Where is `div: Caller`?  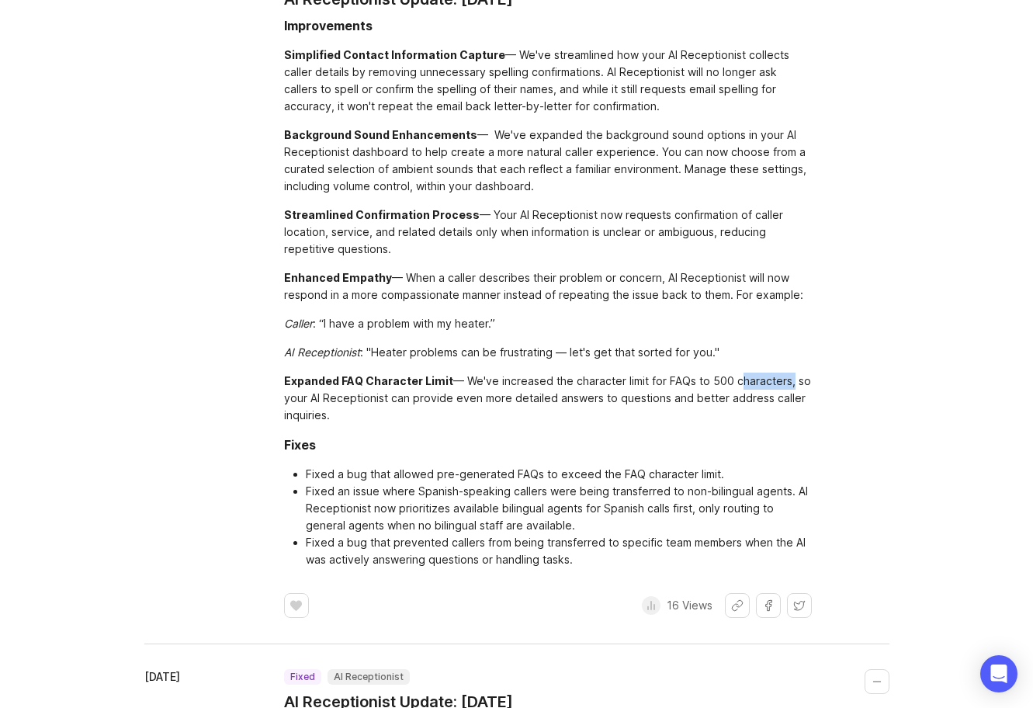 div: Caller is located at coordinates (298, 323).